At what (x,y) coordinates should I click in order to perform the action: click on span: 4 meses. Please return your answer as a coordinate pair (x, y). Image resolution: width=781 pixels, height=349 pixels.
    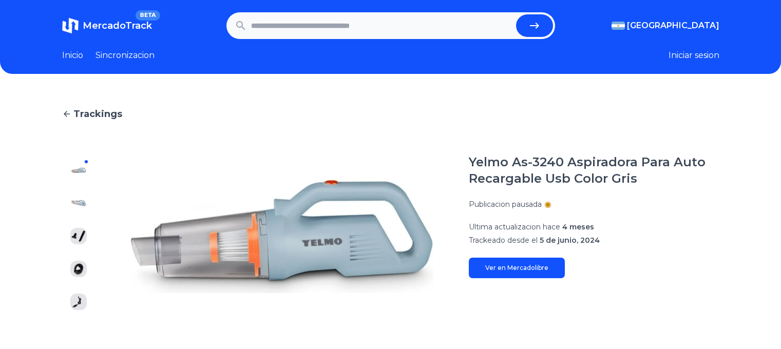
    Looking at the image, I should click on (579, 227).